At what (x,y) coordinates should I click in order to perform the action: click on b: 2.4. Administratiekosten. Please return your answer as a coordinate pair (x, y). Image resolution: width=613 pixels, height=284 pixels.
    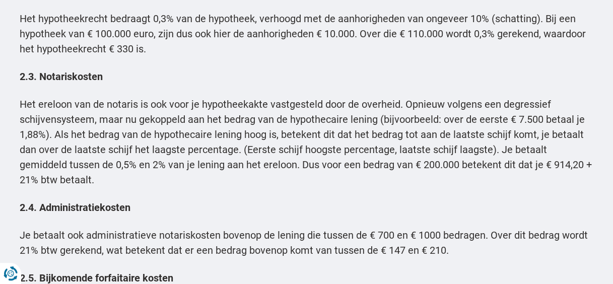
    Looking at the image, I should click on (75, 208).